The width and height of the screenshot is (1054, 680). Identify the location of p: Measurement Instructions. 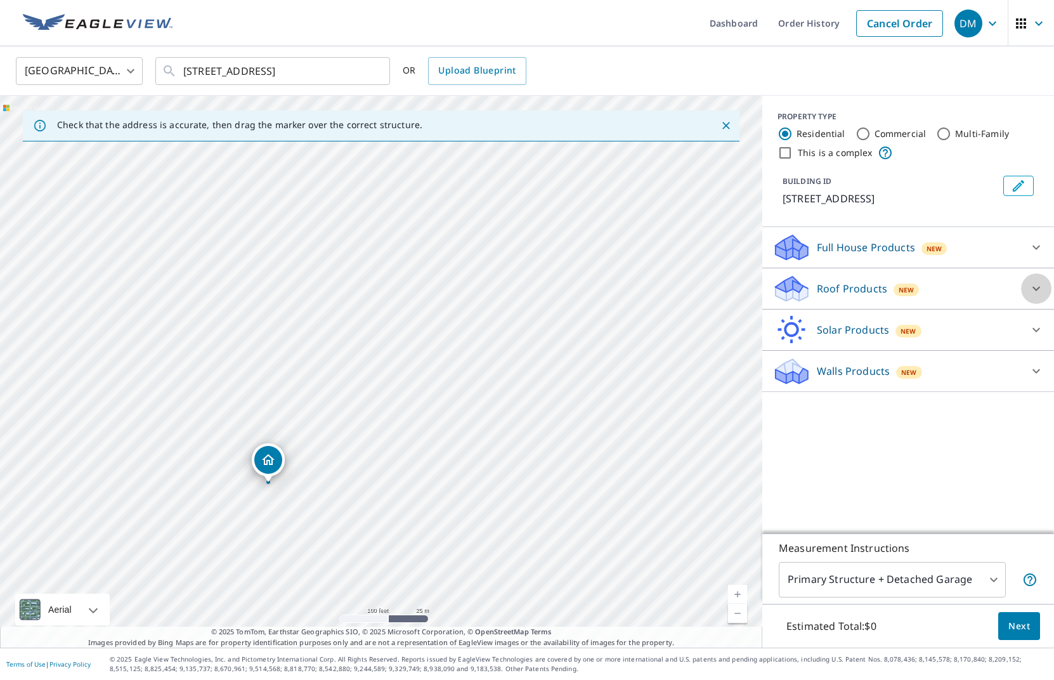
(909, 548).